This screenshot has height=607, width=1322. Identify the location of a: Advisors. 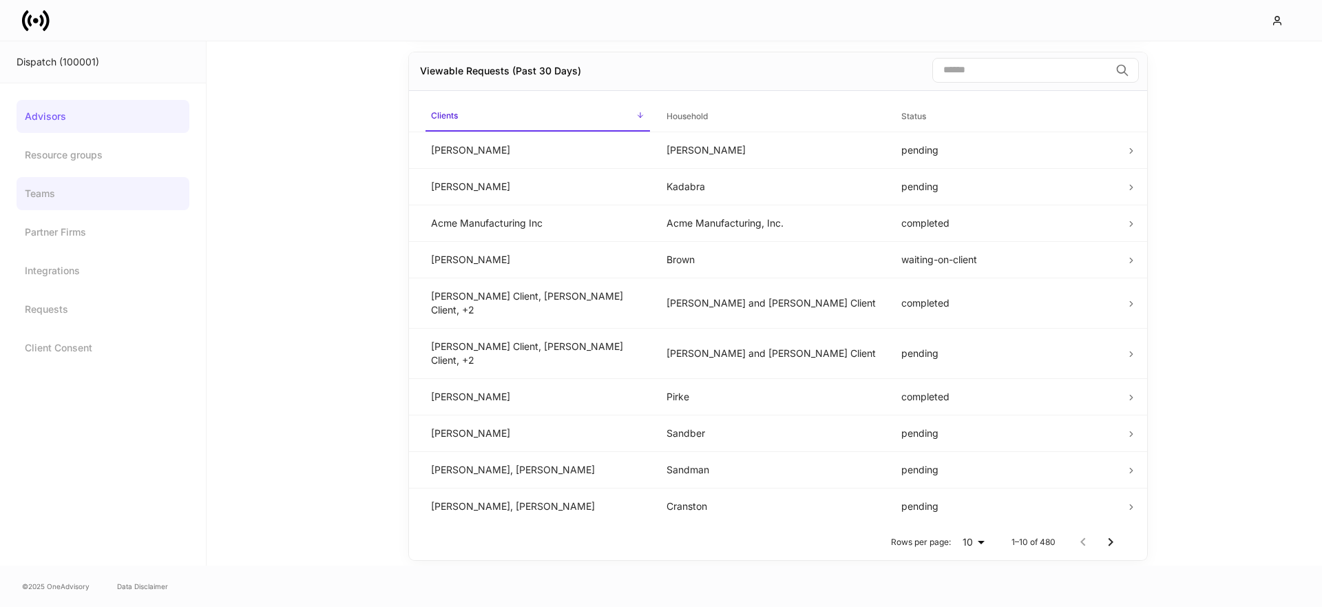
(103, 116).